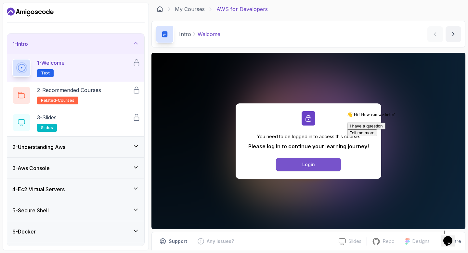  I want to click on button: previous content, so click(435, 34).